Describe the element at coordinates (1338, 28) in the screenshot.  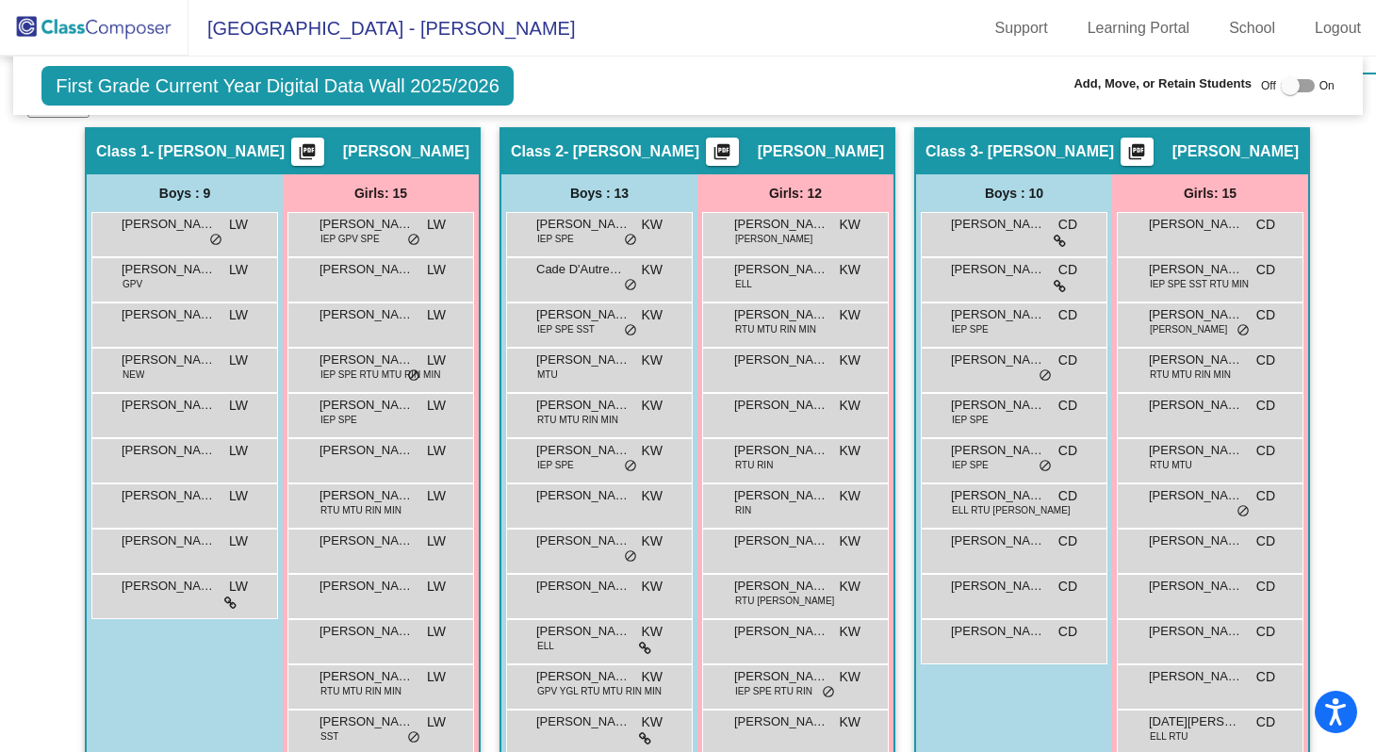
I see `a: Logout` at that location.